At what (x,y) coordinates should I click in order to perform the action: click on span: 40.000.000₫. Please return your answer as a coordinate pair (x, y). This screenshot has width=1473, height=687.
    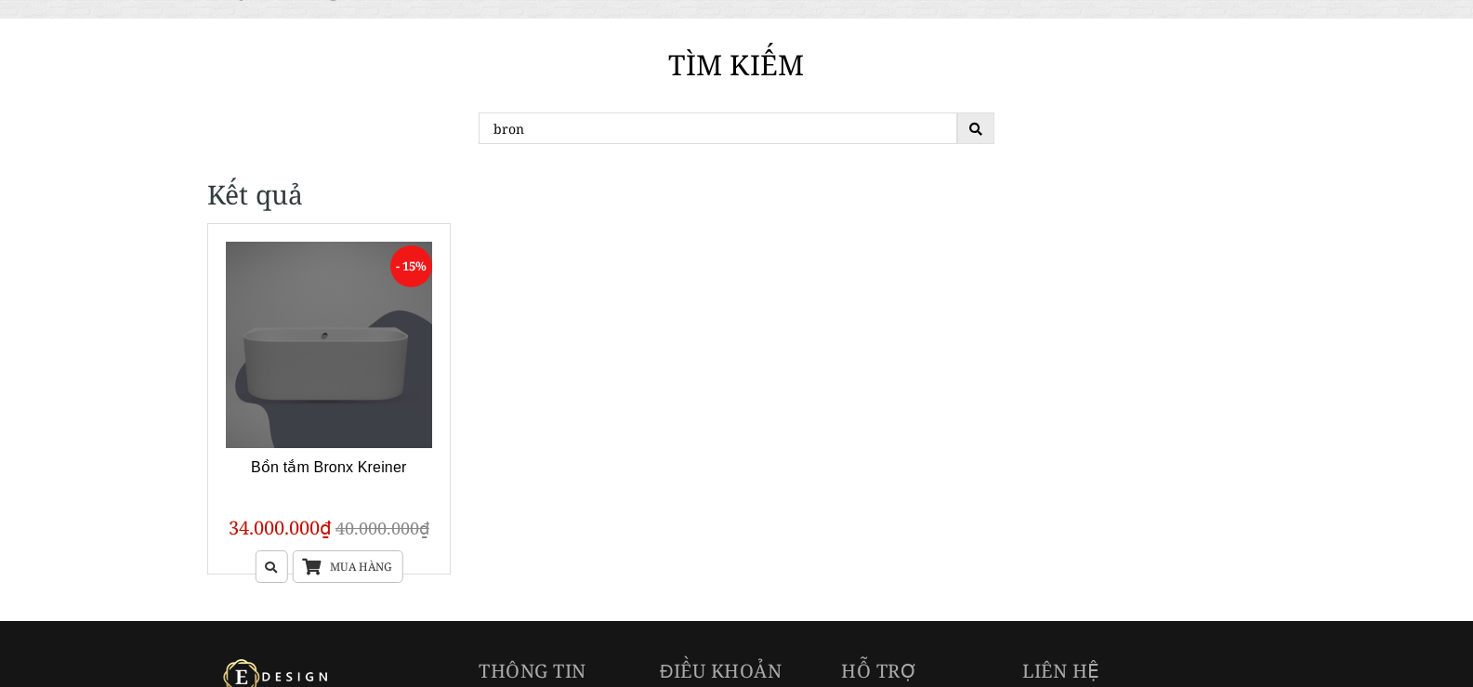
    Looking at the image, I should click on (382, 528).